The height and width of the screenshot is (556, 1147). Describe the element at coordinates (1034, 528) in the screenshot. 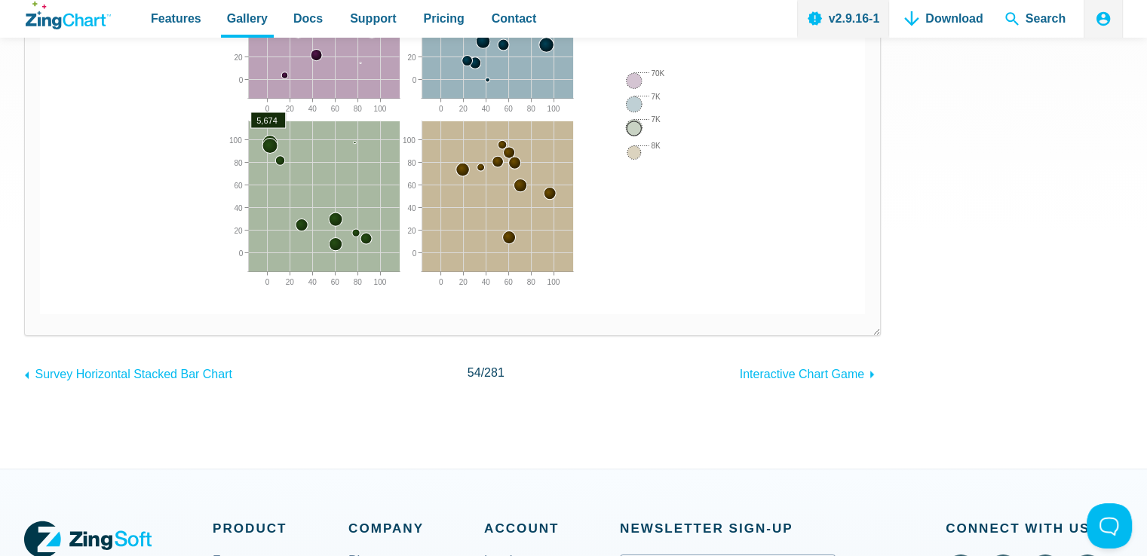

I see `span: Connect With Us` at that location.